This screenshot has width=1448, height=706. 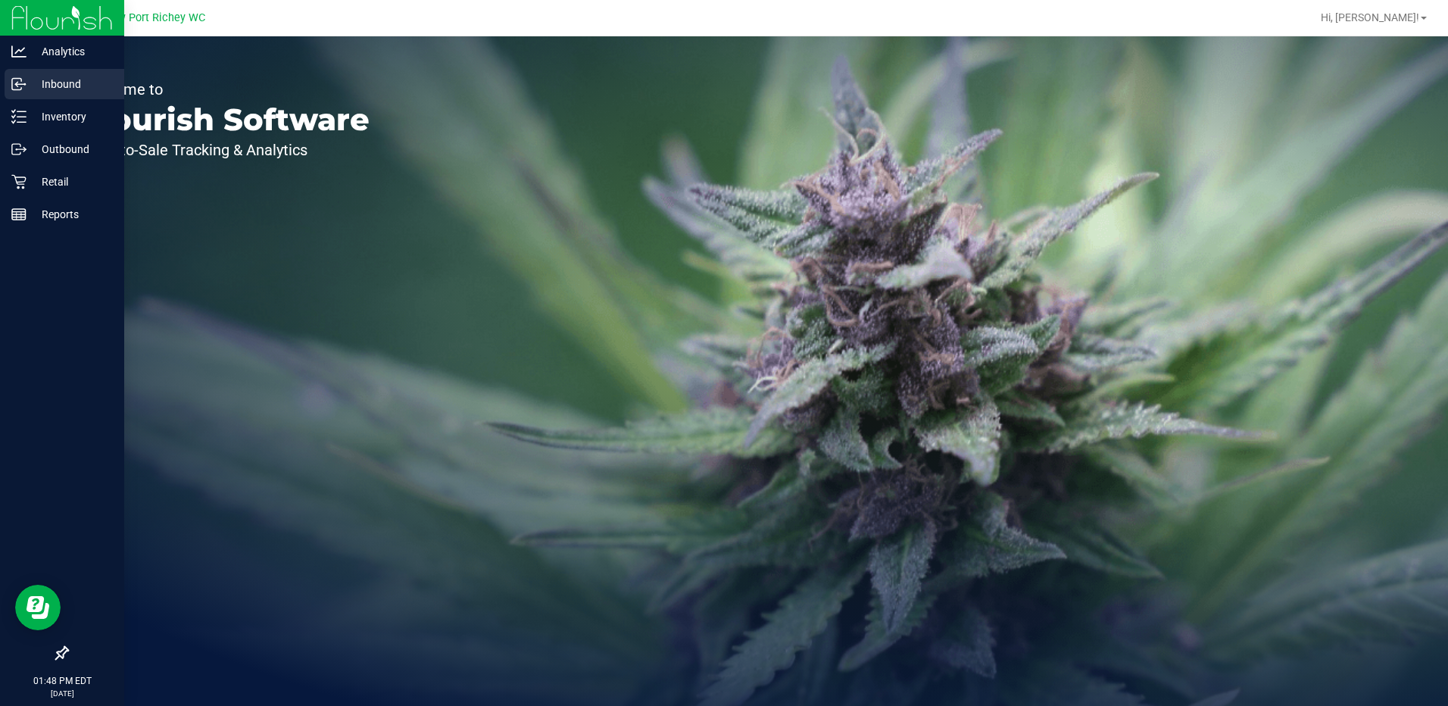 I want to click on p: Inbound, so click(x=72, y=84).